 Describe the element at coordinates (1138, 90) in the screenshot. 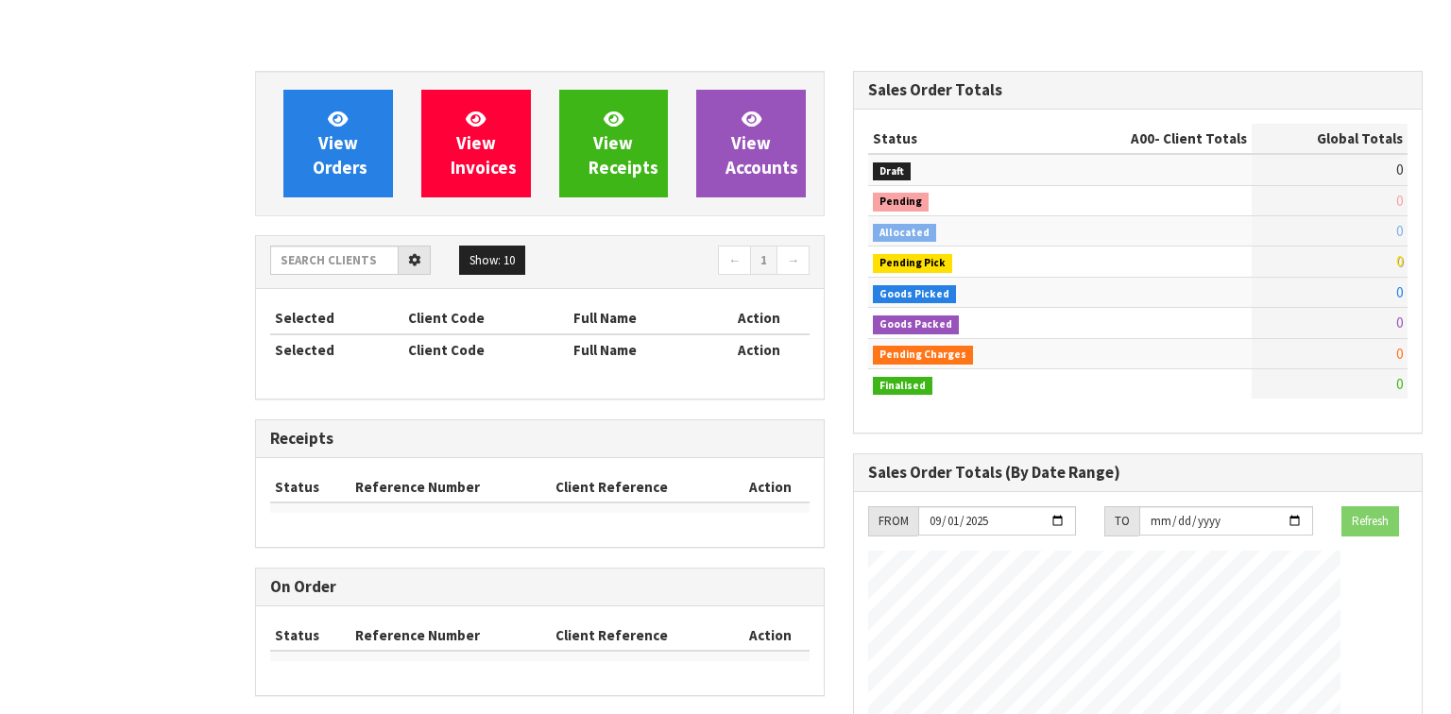

I see `h3: Sales Order Totals` at that location.